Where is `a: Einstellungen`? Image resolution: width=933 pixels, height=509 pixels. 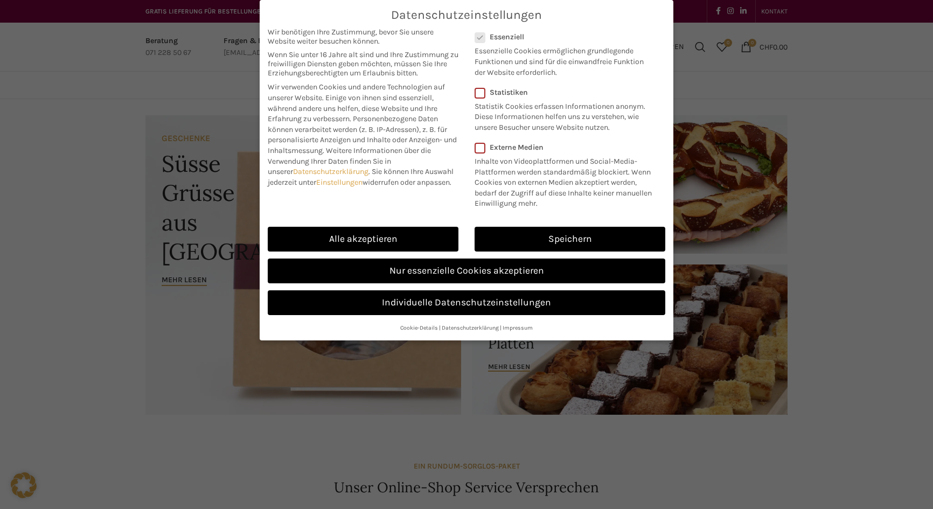 a: Einstellungen is located at coordinates (339, 182).